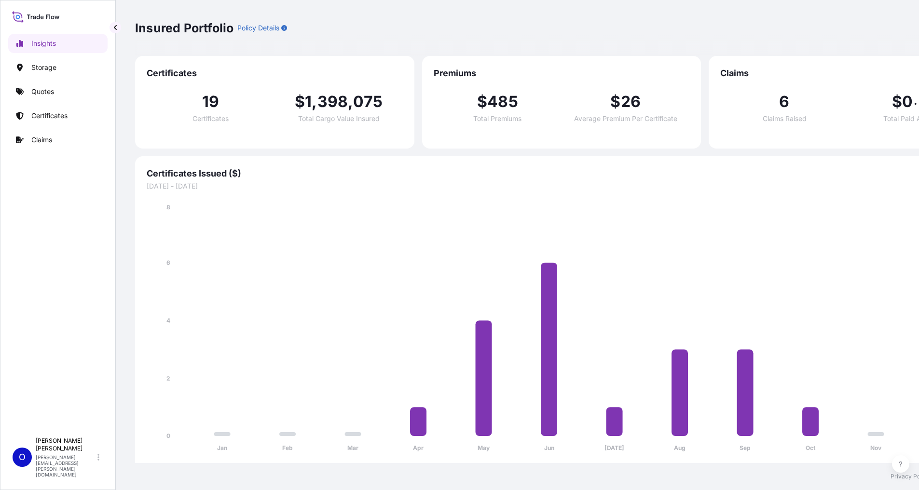 The width and height of the screenshot is (919, 490). Describe the element at coordinates (184, 28) in the screenshot. I see `p: Insured Portfolio` at that location.